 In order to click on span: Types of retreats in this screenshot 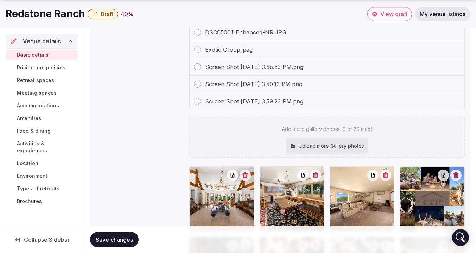, I will do `click(38, 189)`.